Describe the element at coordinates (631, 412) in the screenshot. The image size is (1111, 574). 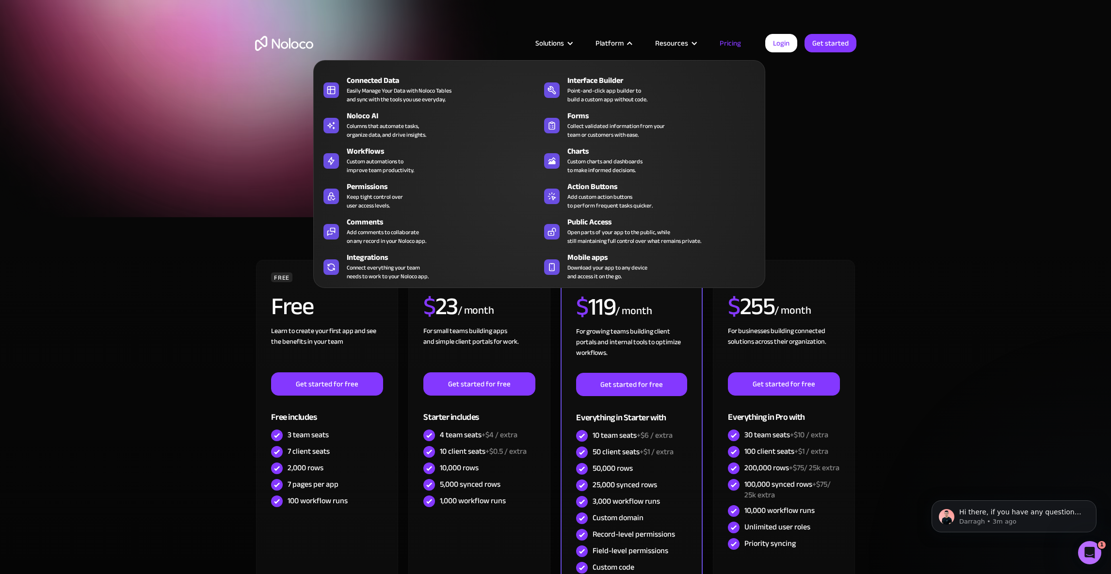
I see `div: Everything in Starter with` at that location.